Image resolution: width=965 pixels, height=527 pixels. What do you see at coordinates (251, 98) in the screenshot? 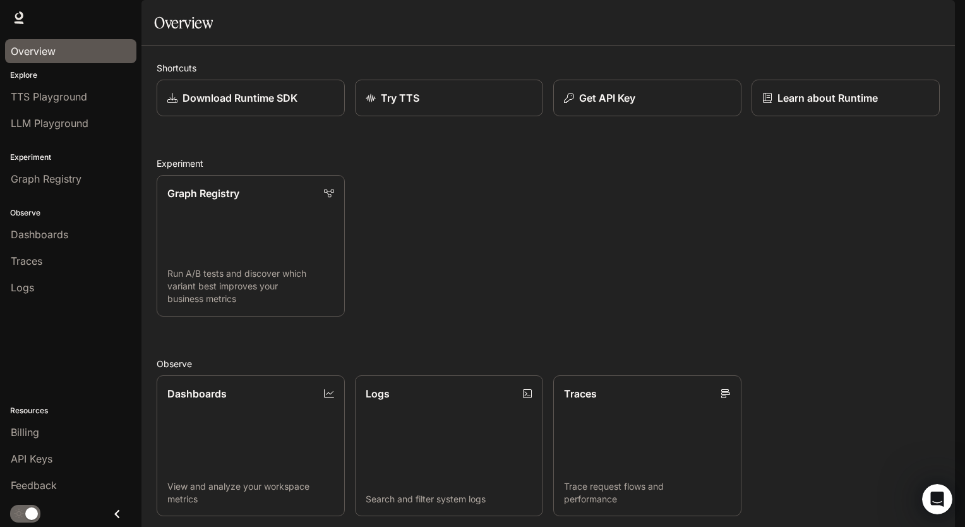
I see `a: Download Runtime SDK` at bounding box center [251, 98].